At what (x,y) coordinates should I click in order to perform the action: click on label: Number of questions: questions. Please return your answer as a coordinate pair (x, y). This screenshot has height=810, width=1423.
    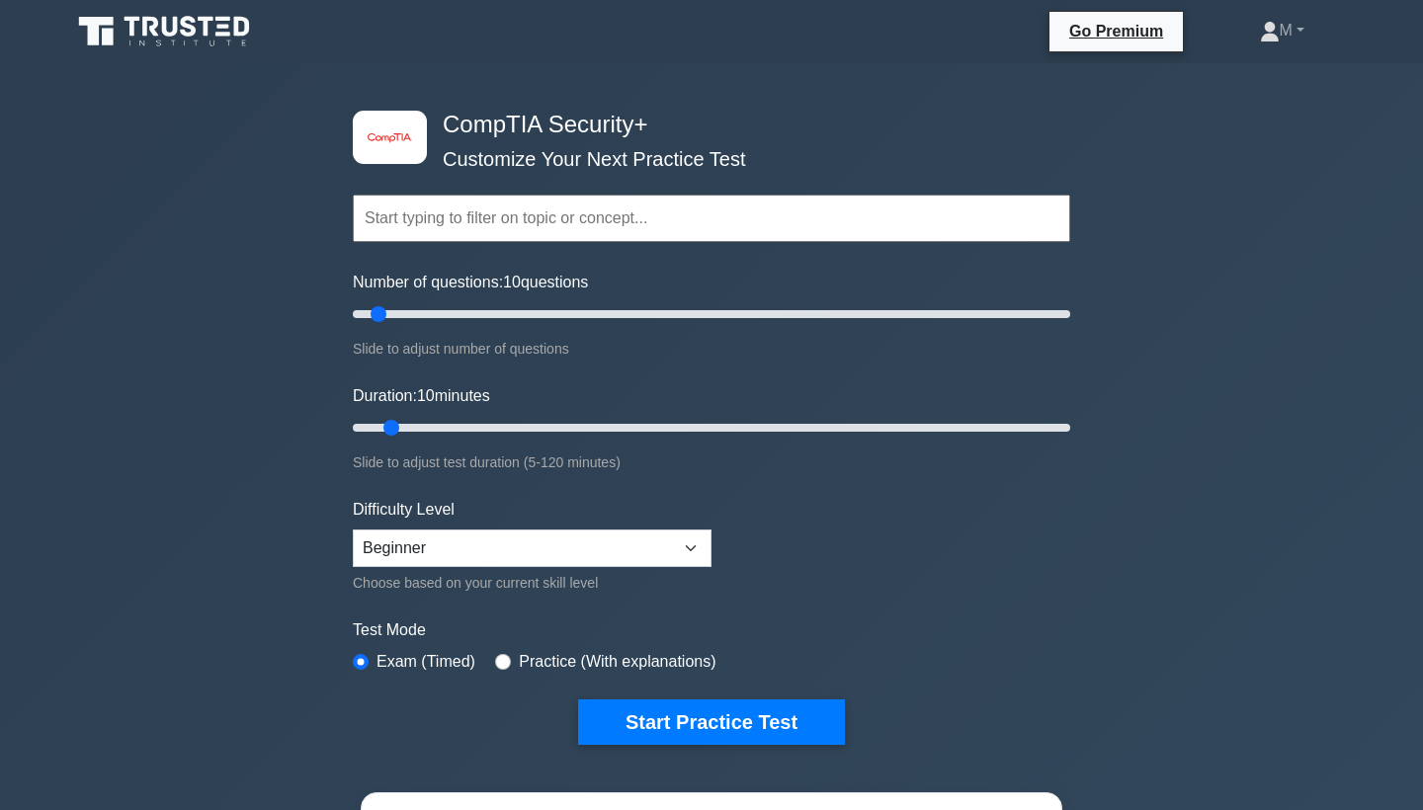
    Looking at the image, I should click on (470, 283).